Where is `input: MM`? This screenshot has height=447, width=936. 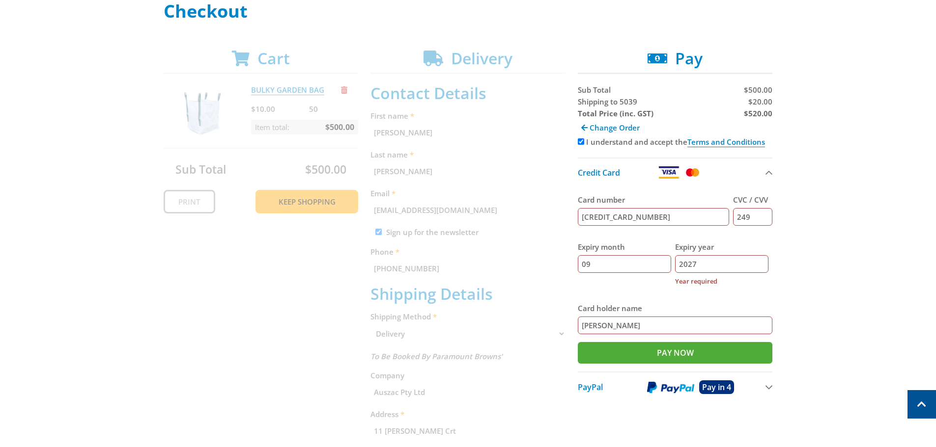 input: MM is located at coordinates (624, 264).